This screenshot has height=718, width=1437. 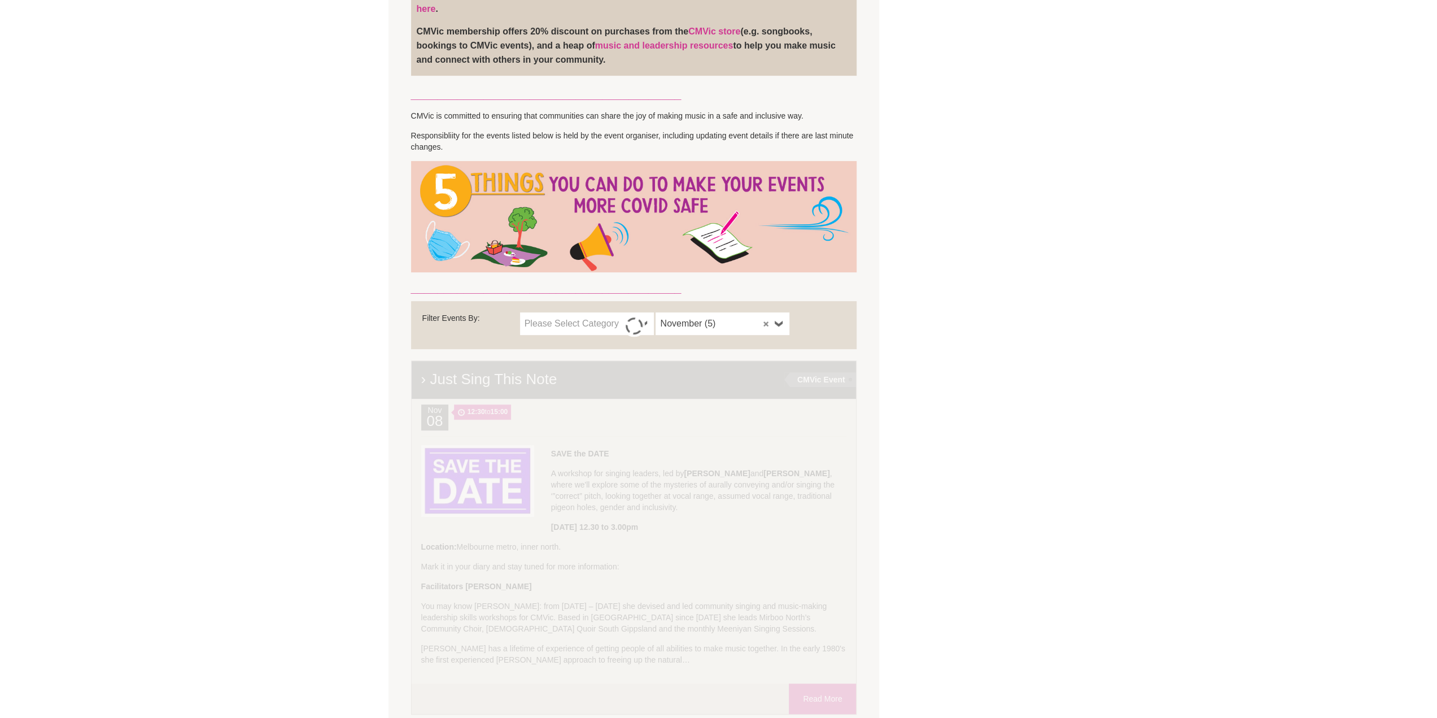 I want to click on p: A workshop for singing leaders, led by and , where we'll explore some of the mysteries of aurally..., so click(x=634, y=490).